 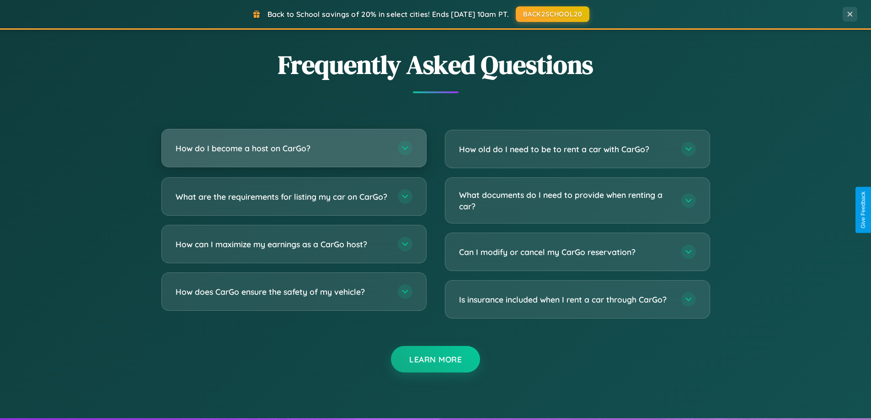 I want to click on h3: How old do I need to be to rent a car with CarGo?, so click(x=566, y=149).